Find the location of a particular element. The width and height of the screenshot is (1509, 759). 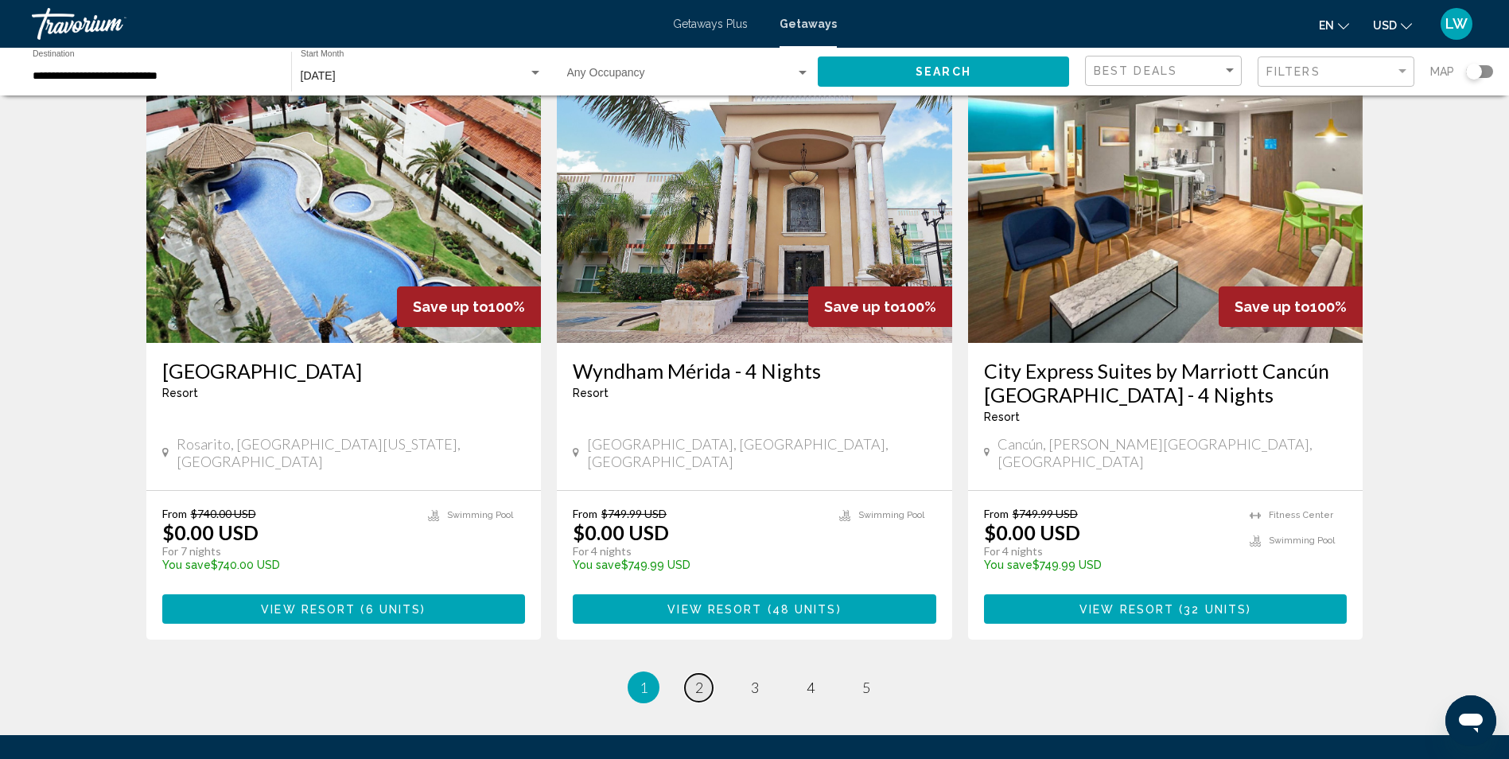

a: Travorium is located at coordinates (344, 24).